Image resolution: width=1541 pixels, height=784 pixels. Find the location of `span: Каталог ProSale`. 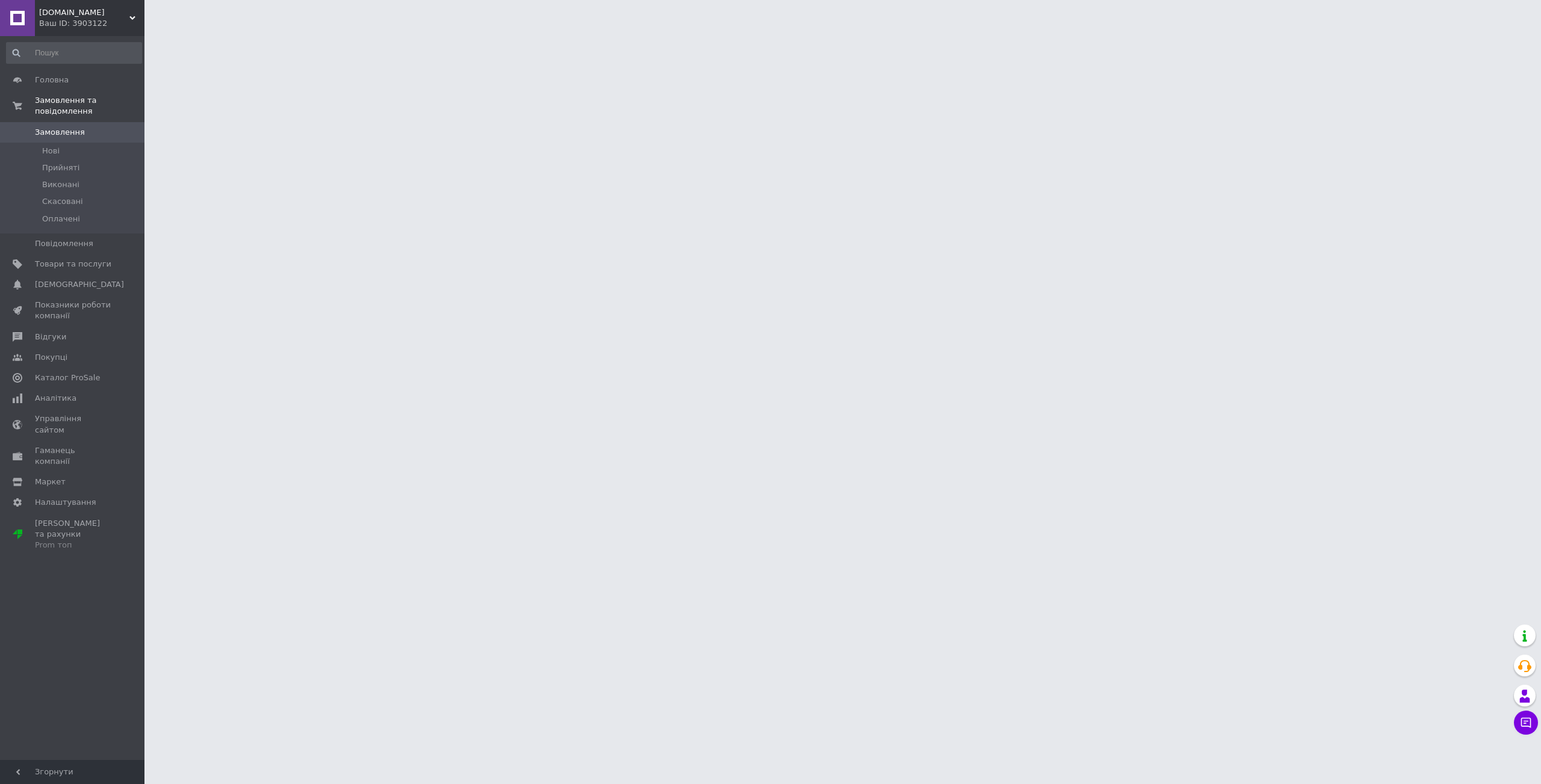

span: Каталог ProSale is located at coordinates (67, 378).